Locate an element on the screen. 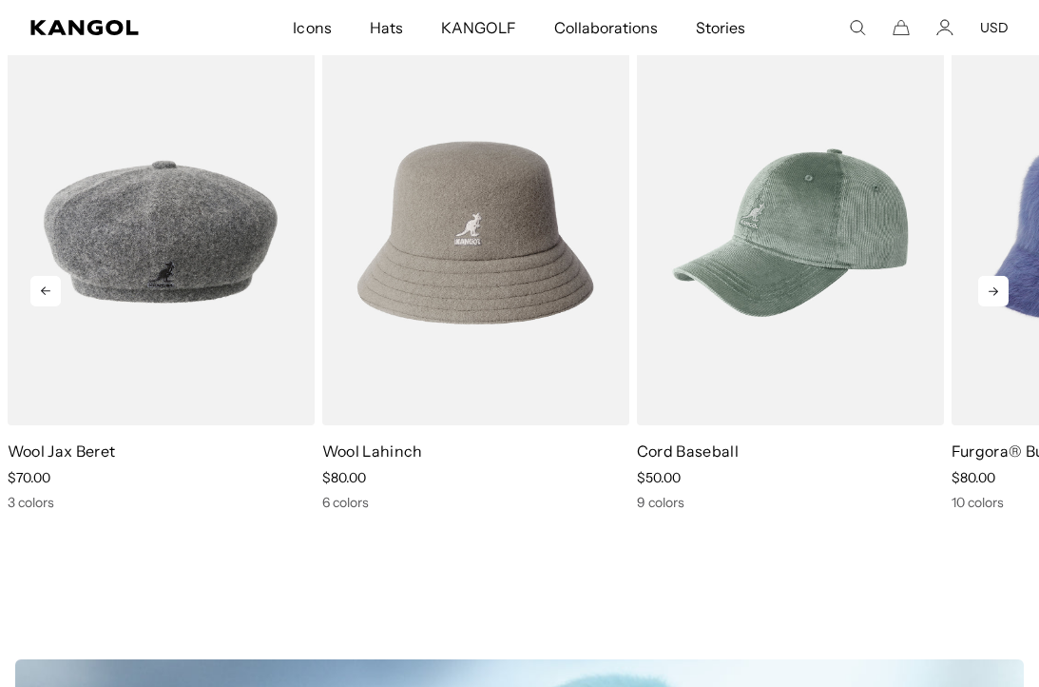 The height and width of the screenshot is (687, 1039). button: USD is located at coordinates (995, 28).